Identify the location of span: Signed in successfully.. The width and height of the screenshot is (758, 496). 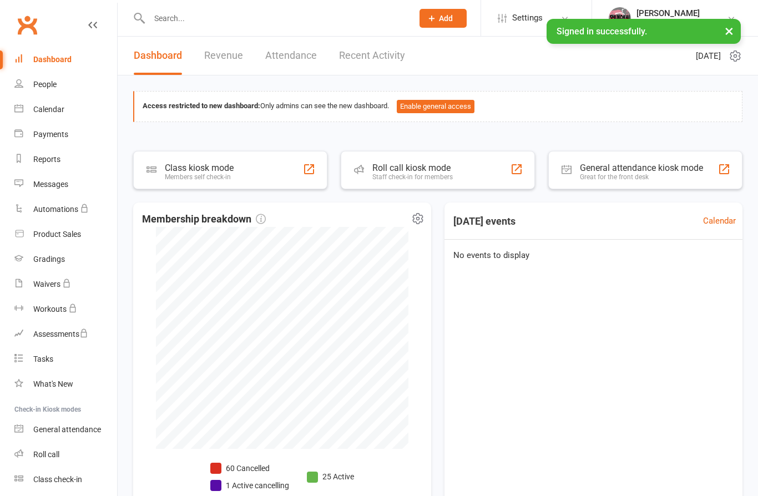
(602, 31).